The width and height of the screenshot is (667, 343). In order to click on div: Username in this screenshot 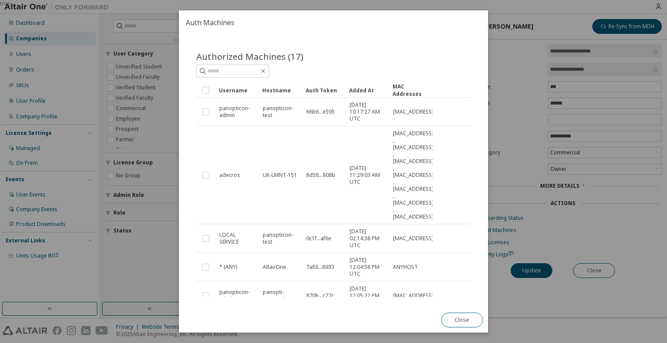, I will do `click(237, 90)`.